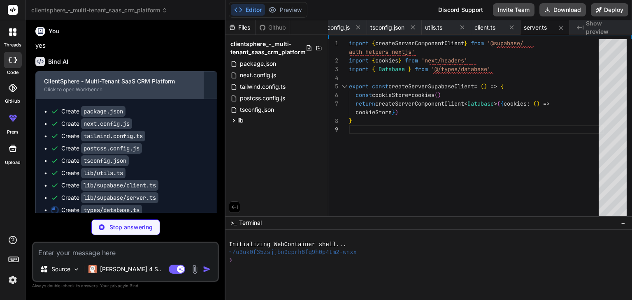  I want to click on label: GitHub, so click(12, 101).